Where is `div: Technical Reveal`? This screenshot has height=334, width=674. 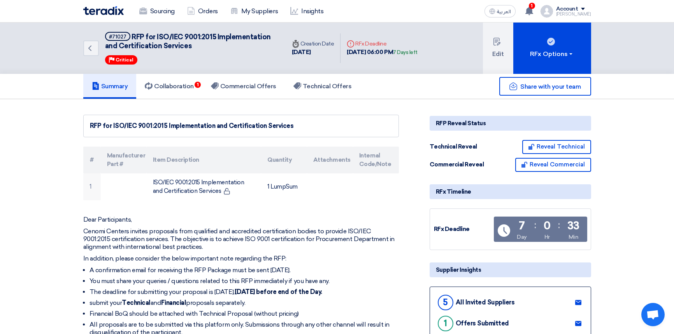
div: Technical Reveal is located at coordinates (459, 147).